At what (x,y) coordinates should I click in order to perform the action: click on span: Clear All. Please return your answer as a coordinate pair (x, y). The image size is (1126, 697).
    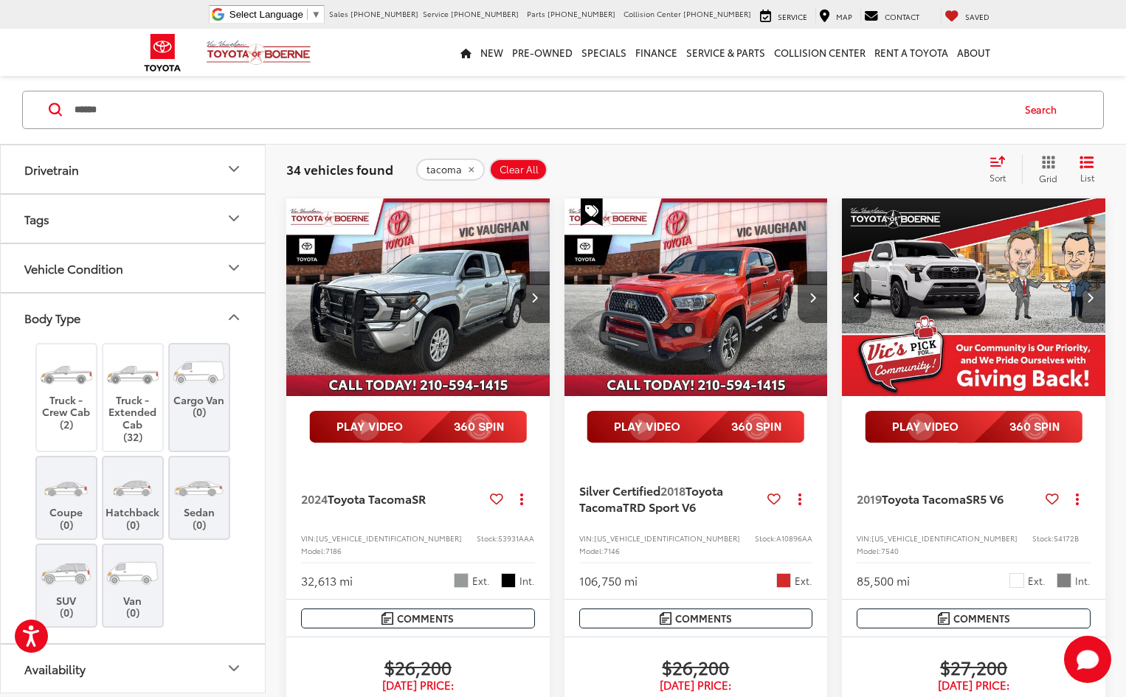
    Looking at the image, I should click on (519, 170).